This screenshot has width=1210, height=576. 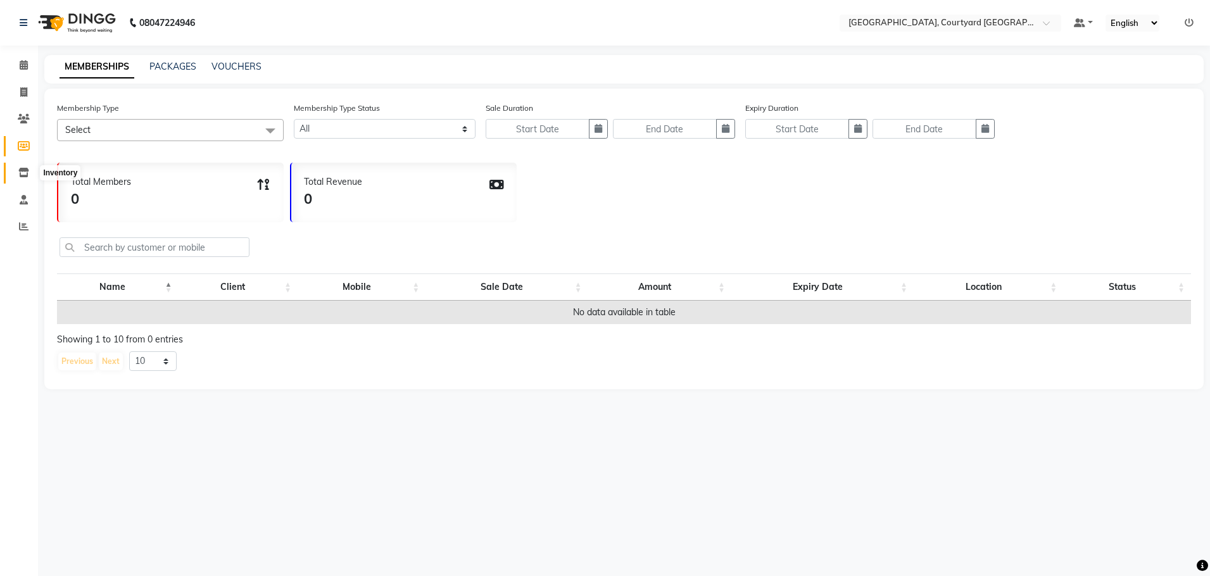 What do you see at coordinates (60, 173) in the screenshot?
I see `div: Inventory` at bounding box center [60, 173].